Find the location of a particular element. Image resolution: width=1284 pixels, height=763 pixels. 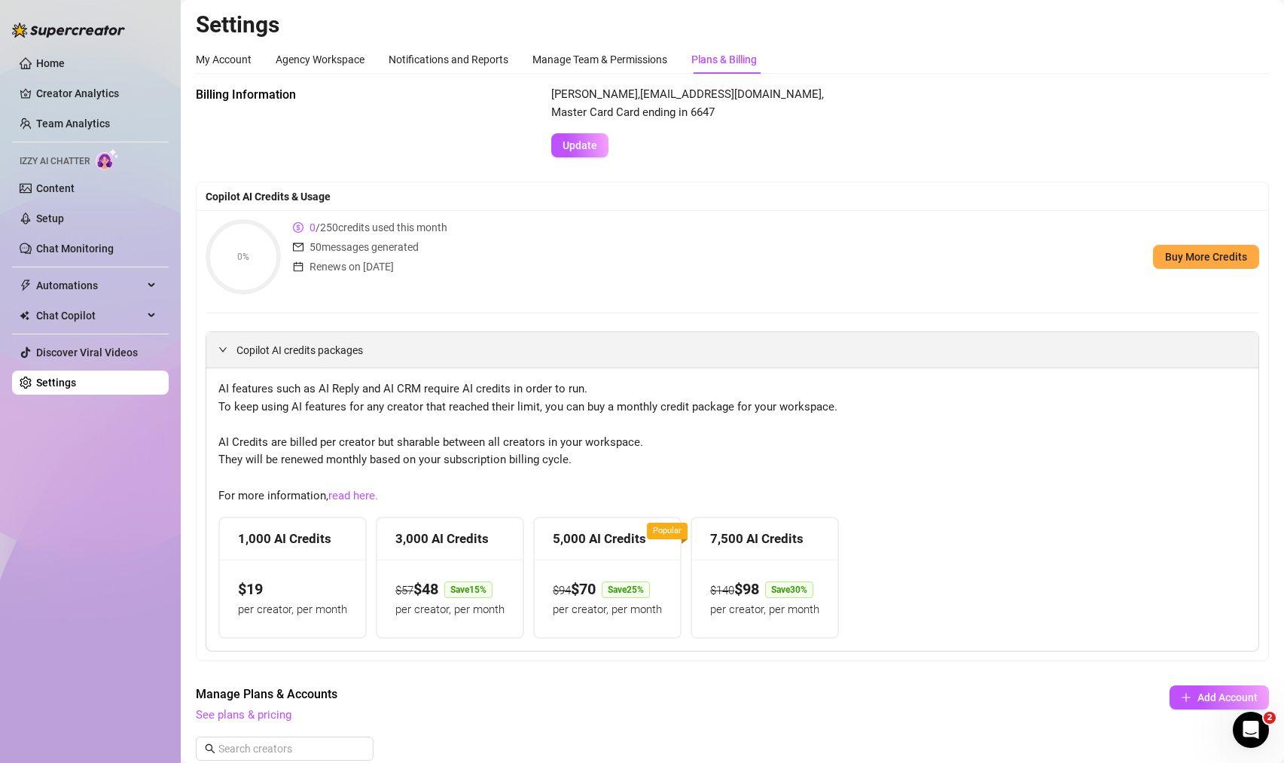

strong: $ 70 is located at coordinates (583, 589).